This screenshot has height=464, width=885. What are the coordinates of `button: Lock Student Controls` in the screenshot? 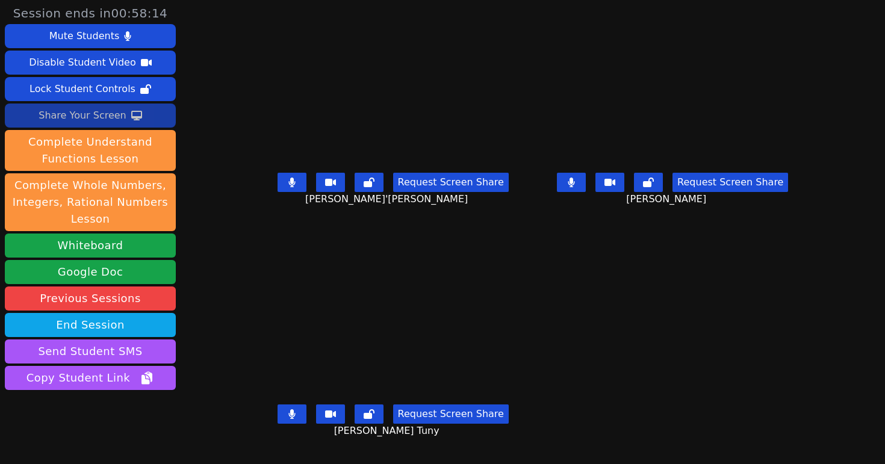 It's located at (90, 89).